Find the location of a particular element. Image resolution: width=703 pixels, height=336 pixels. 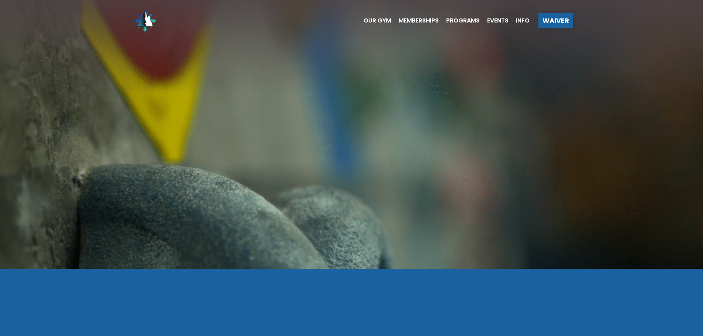

span: Programs is located at coordinates (463, 21).